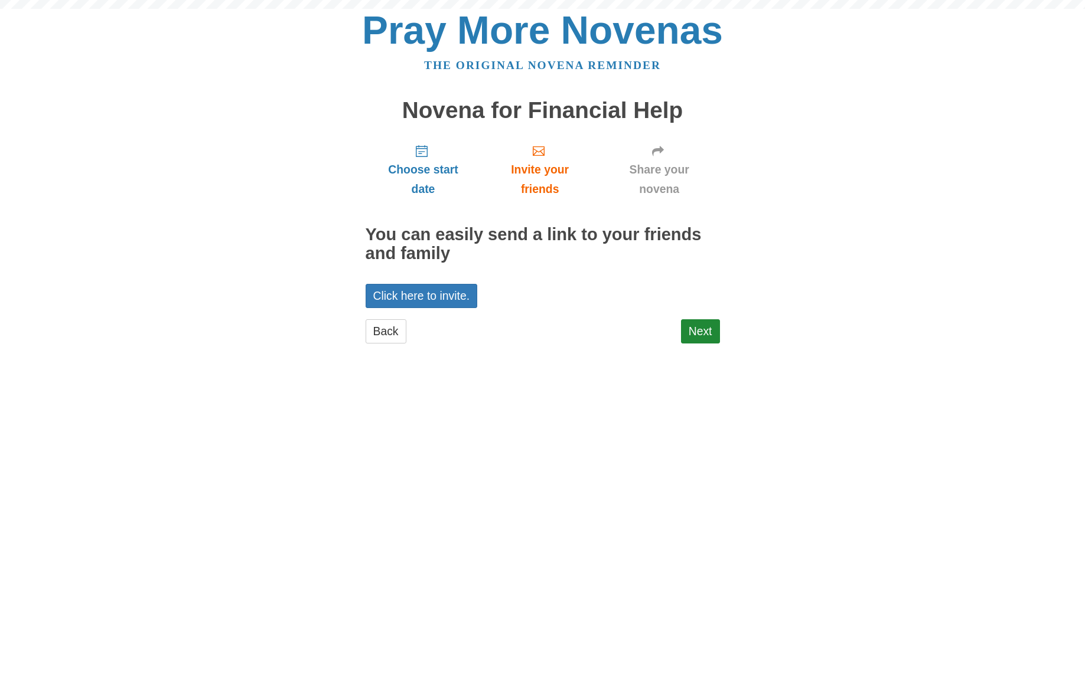 This screenshot has width=1085, height=694. Describe the element at coordinates (539, 169) in the screenshot. I see `a: Invite your friends` at that location.